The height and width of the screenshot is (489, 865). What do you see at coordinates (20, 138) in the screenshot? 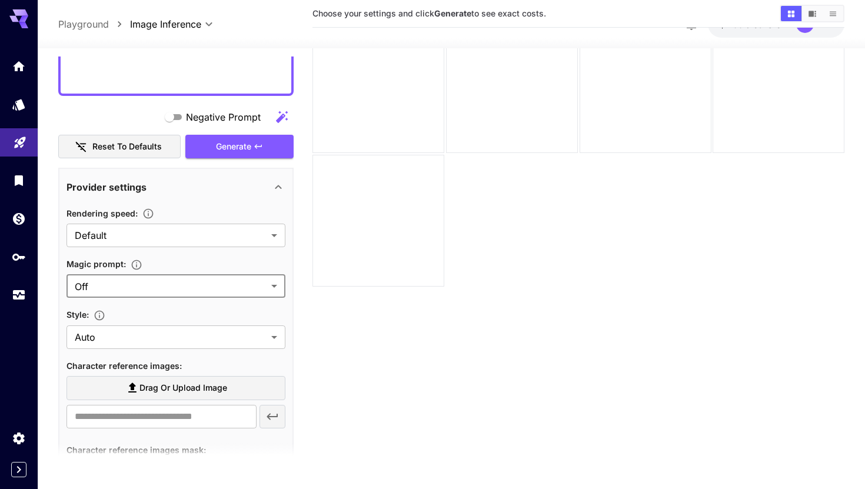
I see `div: Playground` at bounding box center [20, 138].